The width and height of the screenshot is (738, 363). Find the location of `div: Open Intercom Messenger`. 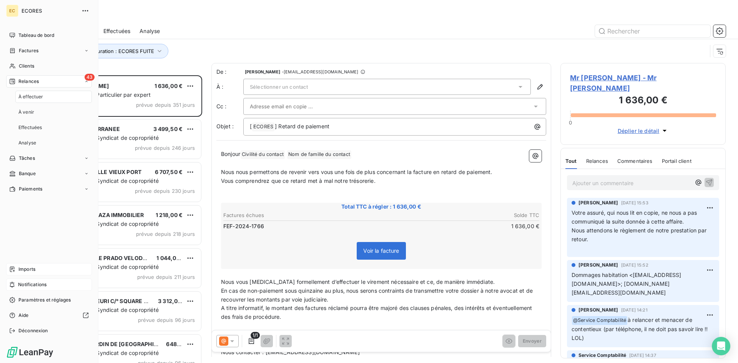

div: Open Intercom Messenger is located at coordinates (721, 346).